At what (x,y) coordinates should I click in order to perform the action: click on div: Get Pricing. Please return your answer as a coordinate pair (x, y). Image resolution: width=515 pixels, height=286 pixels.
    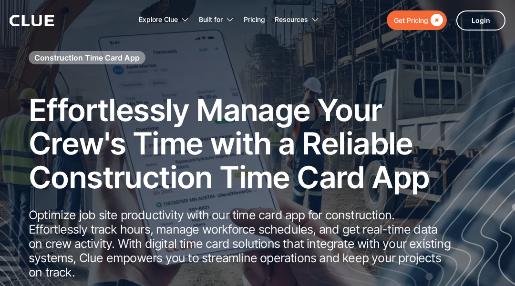
    Looking at the image, I should click on (411, 20).